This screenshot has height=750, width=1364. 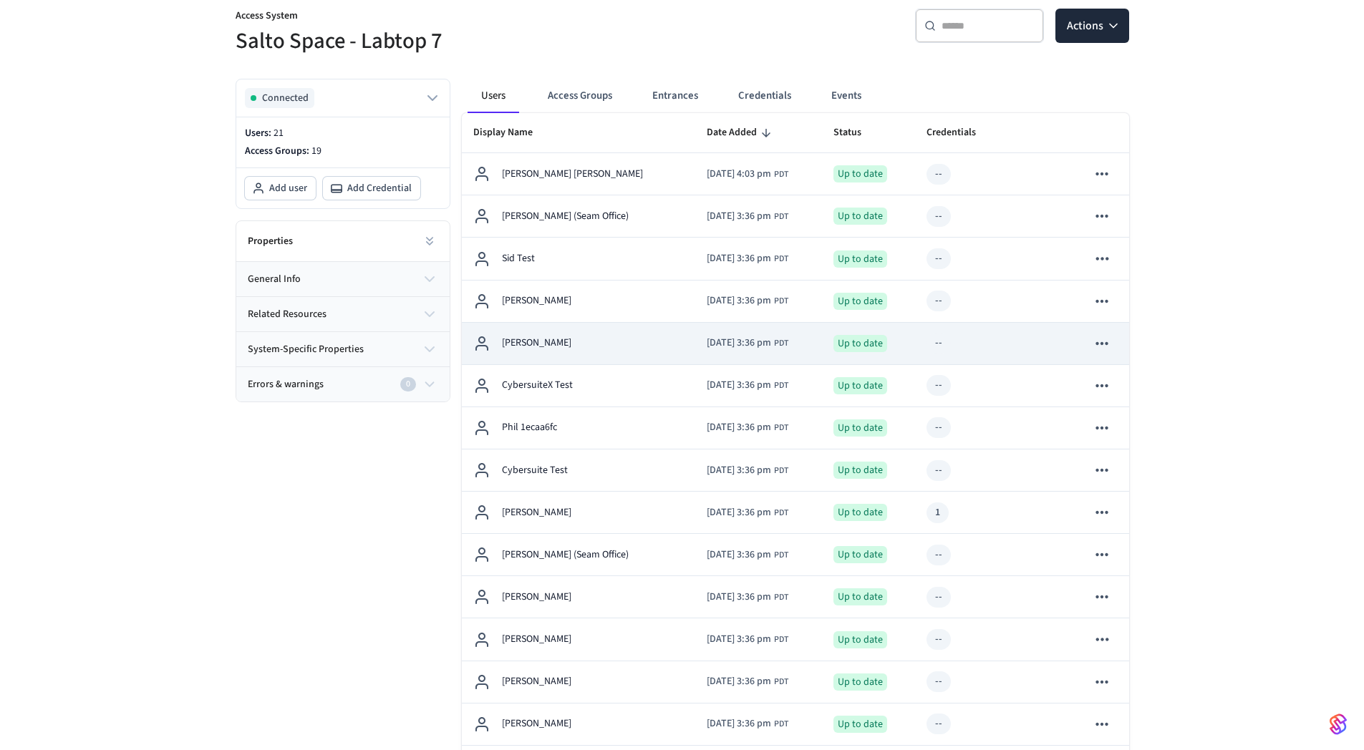 What do you see at coordinates (280, 188) in the screenshot?
I see `button: Add user` at bounding box center [280, 188].